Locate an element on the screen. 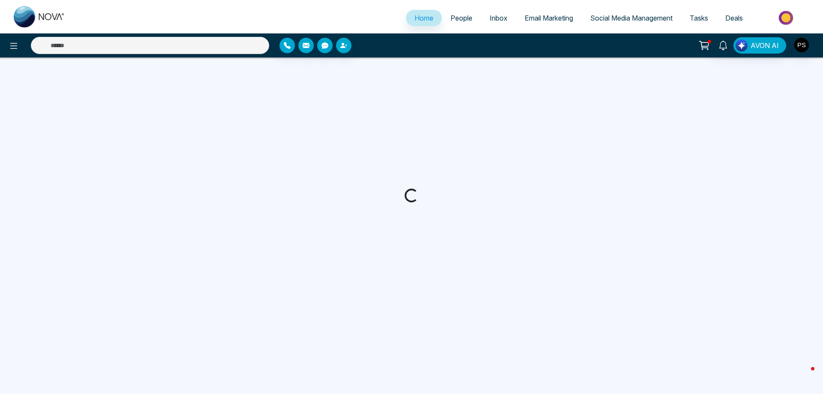  span: Home is located at coordinates (424, 18).